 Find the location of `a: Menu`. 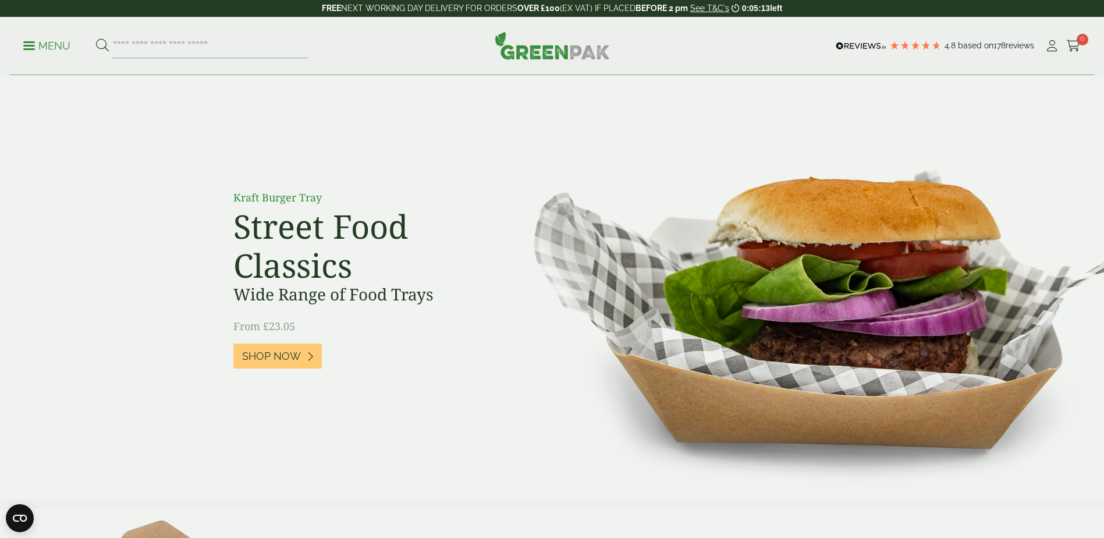

a: Menu is located at coordinates (47, 45).